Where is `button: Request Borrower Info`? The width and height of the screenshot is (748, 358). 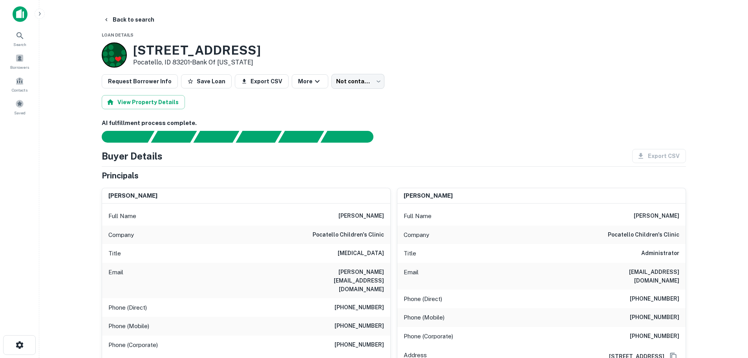 button: Request Borrower Info is located at coordinates (140, 81).